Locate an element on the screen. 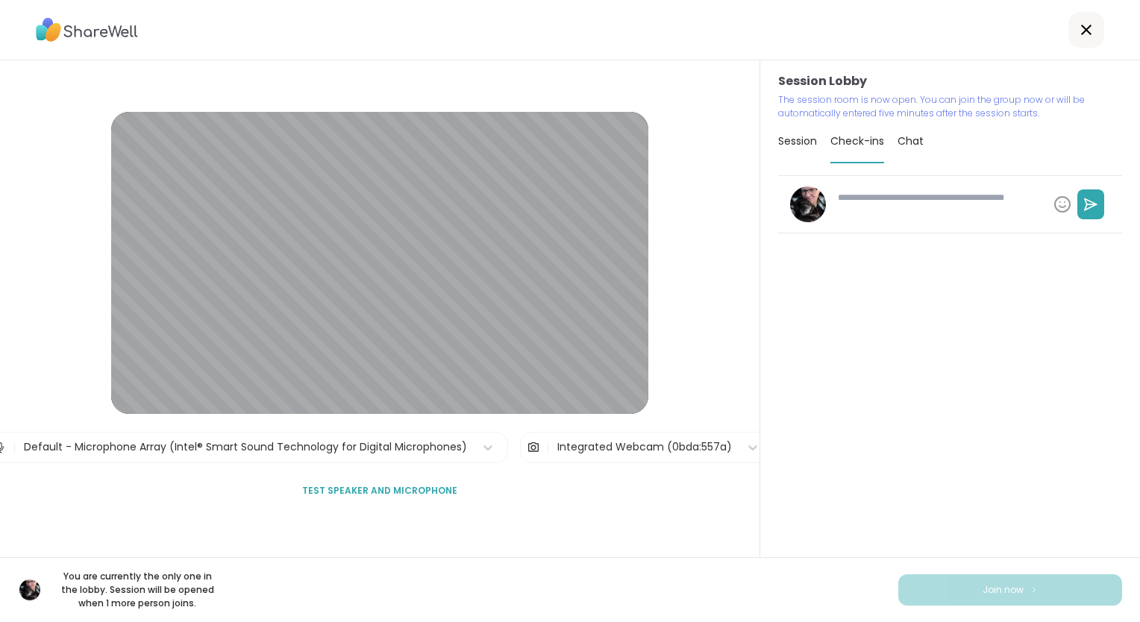  span: Check-ins is located at coordinates (857, 141).